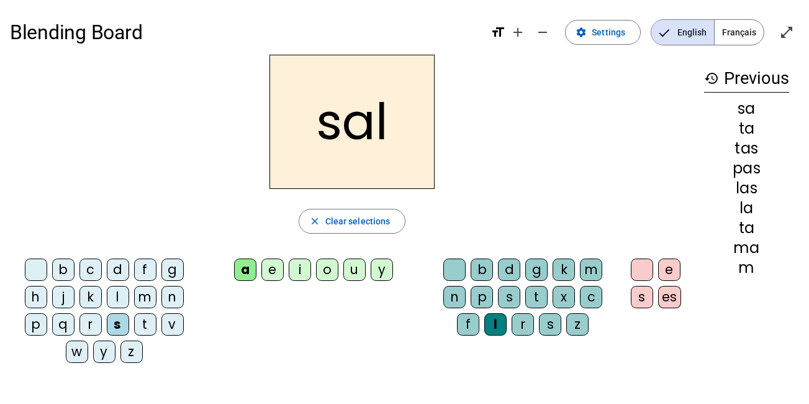 Image resolution: width=809 pixels, height=404 pixels. Describe the element at coordinates (245, 32) in the screenshot. I see `h1: Blending Board` at that location.